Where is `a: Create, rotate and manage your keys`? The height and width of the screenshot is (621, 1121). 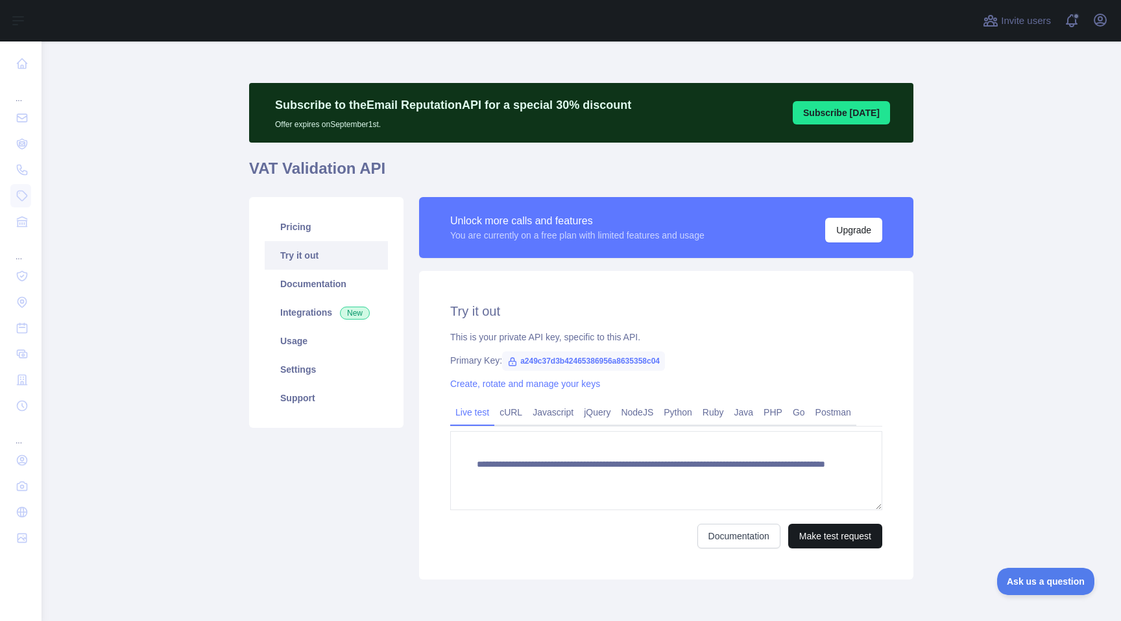 a: Create, rotate and manage your keys is located at coordinates (525, 384).